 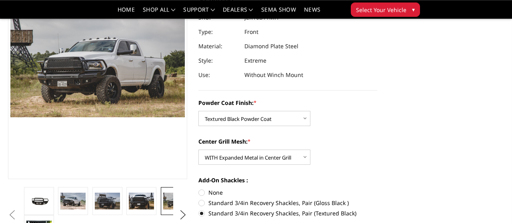 What do you see at coordinates (255, 61) in the screenshot?
I see `dd: Extreme` at bounding box center [255, 61].